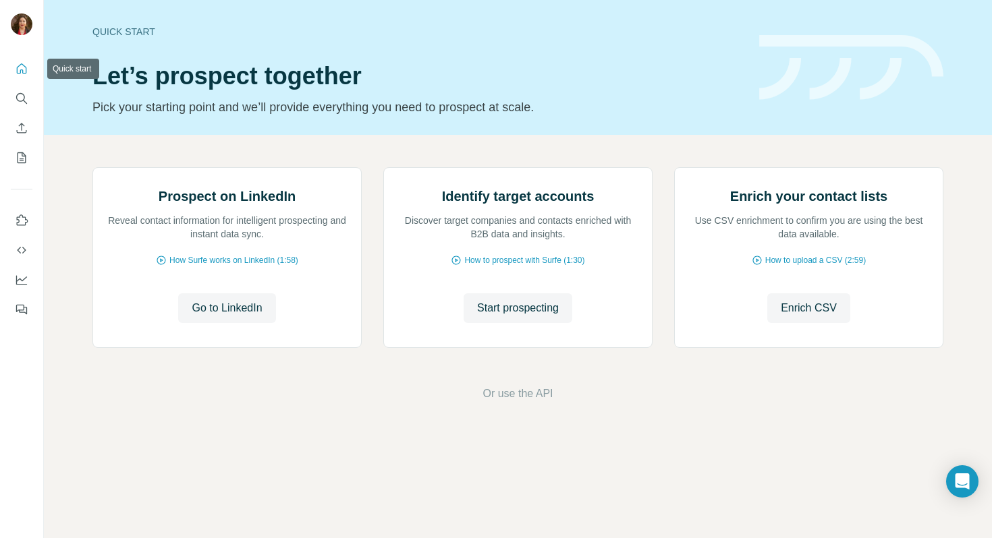 Image resolution: width=992 pixels, height=538 pixels. Describe the element at coordinates (808, 196) in the screenshot. I see `h2: Enrich your contact lists` at that location.